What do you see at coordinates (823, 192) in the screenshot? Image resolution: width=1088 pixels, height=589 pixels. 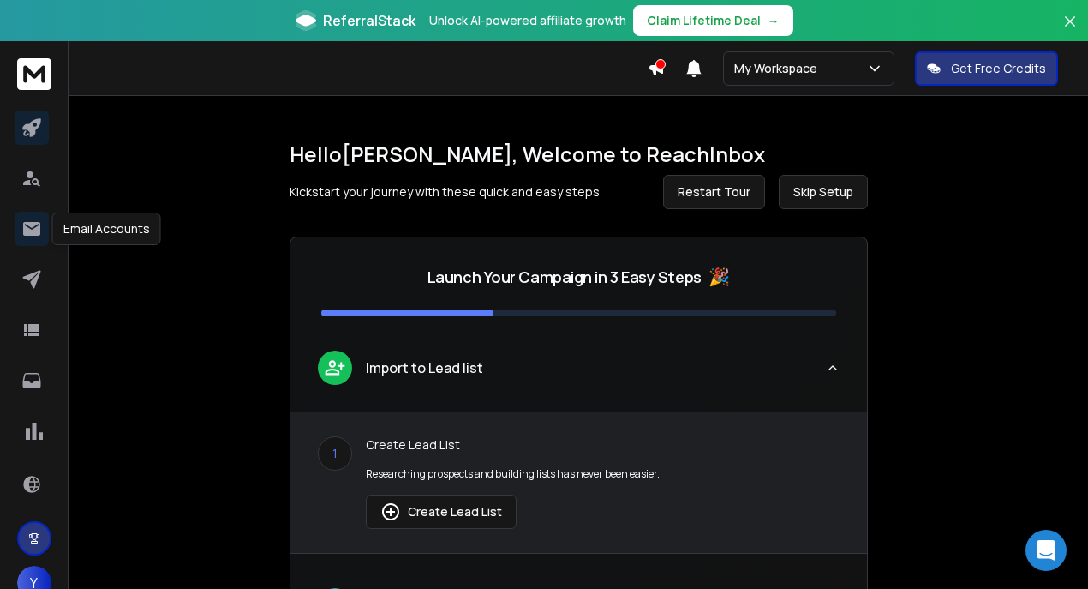 I see `span: Skip Setup` at bounding box center [823, 192].